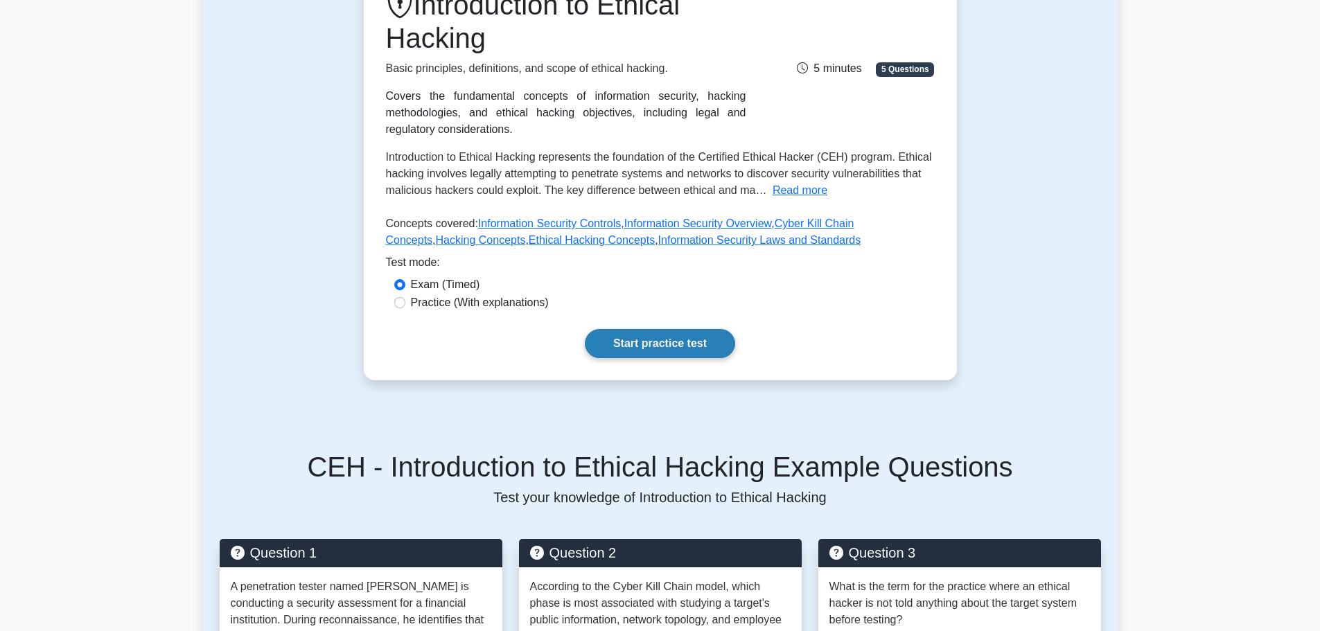 The width and height of the screenshot is (1320, 631). What do you see at coordinates (481, 240) in the screenshot?
I see `a: Hacking Concepts` at bounding box center [481, 240].